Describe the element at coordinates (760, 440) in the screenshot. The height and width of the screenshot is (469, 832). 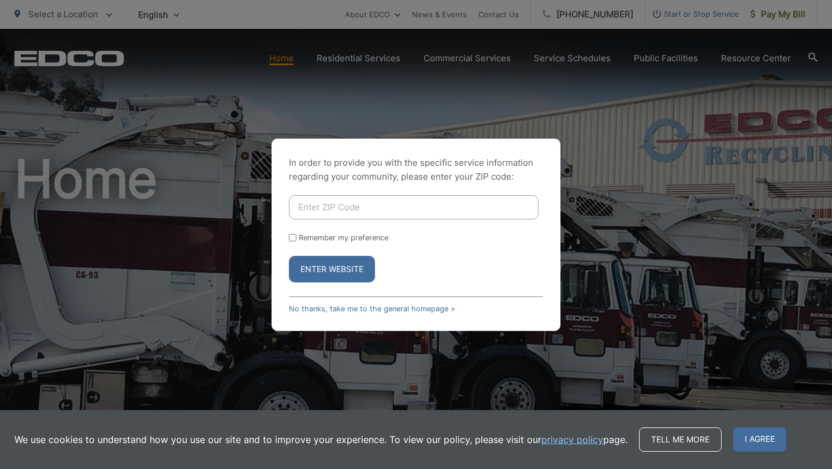
I see `span: I agree` at that location.